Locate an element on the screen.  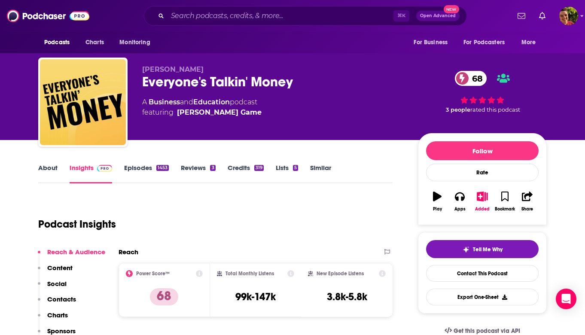
a: Reviews3 is located at coordinates (198, 173).